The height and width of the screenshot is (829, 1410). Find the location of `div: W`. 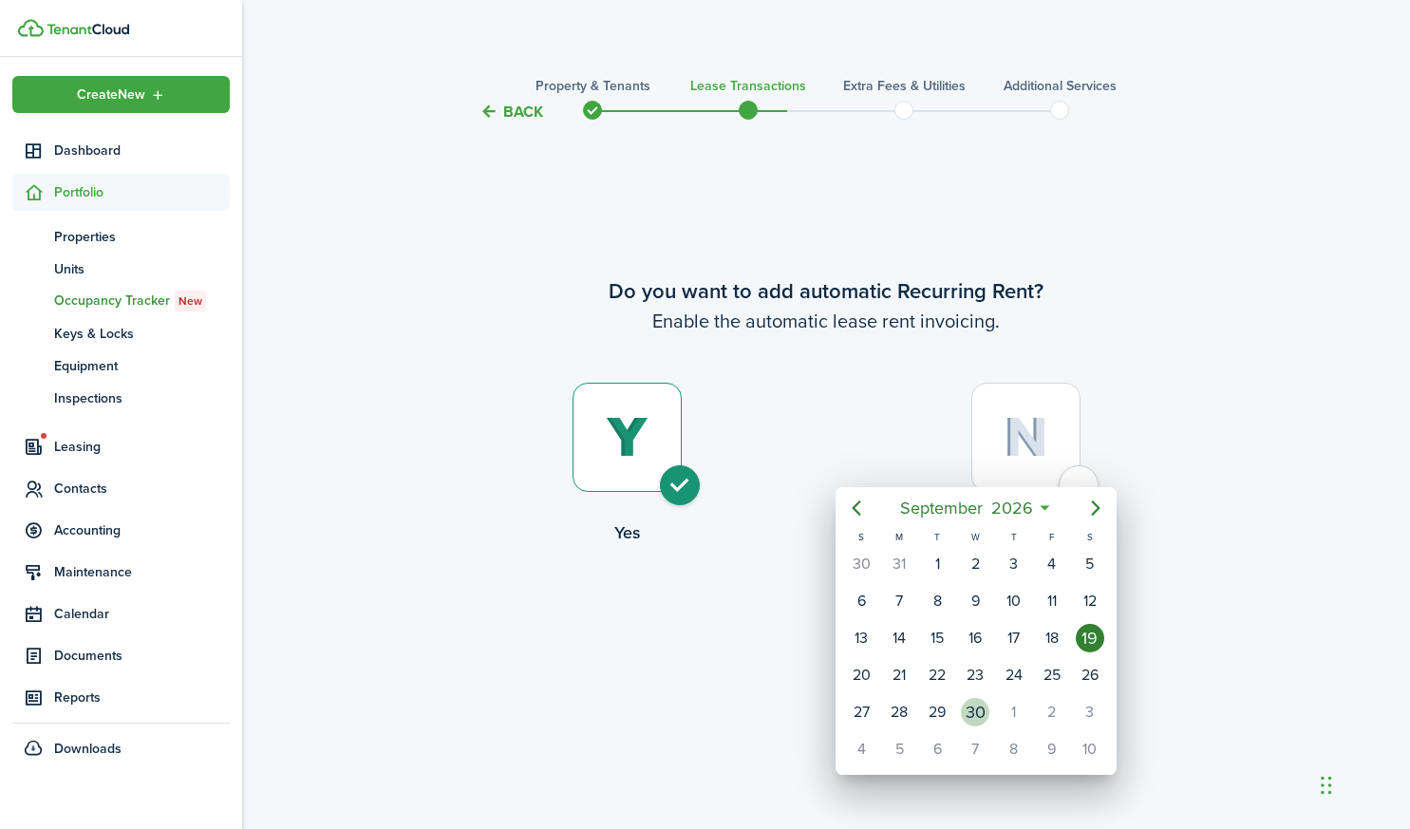

div: W is located at coordinates (975, 537).